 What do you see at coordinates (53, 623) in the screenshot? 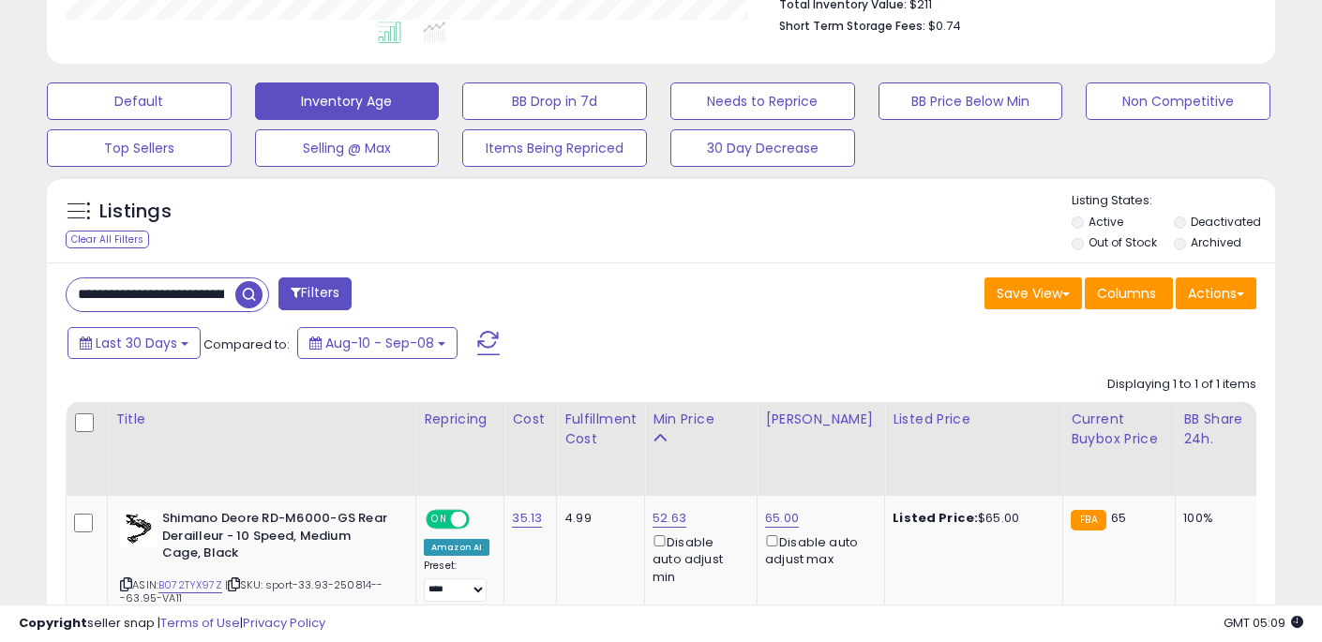
I see `strong: Copyright` at bounding box center [53, 623].